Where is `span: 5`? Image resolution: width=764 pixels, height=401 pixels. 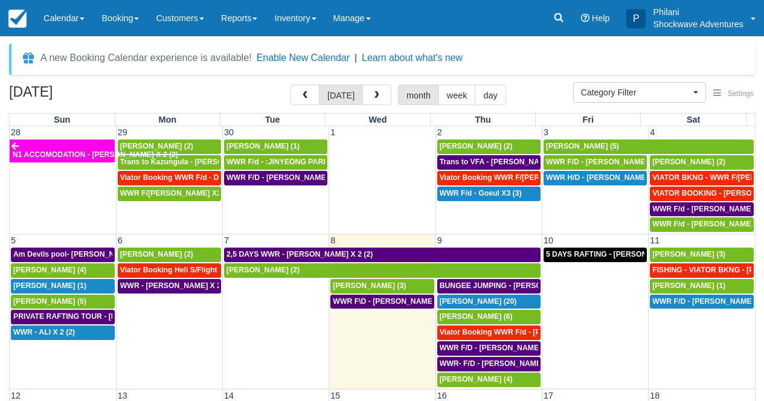 span: 5 is located at coordinates (13, 240).